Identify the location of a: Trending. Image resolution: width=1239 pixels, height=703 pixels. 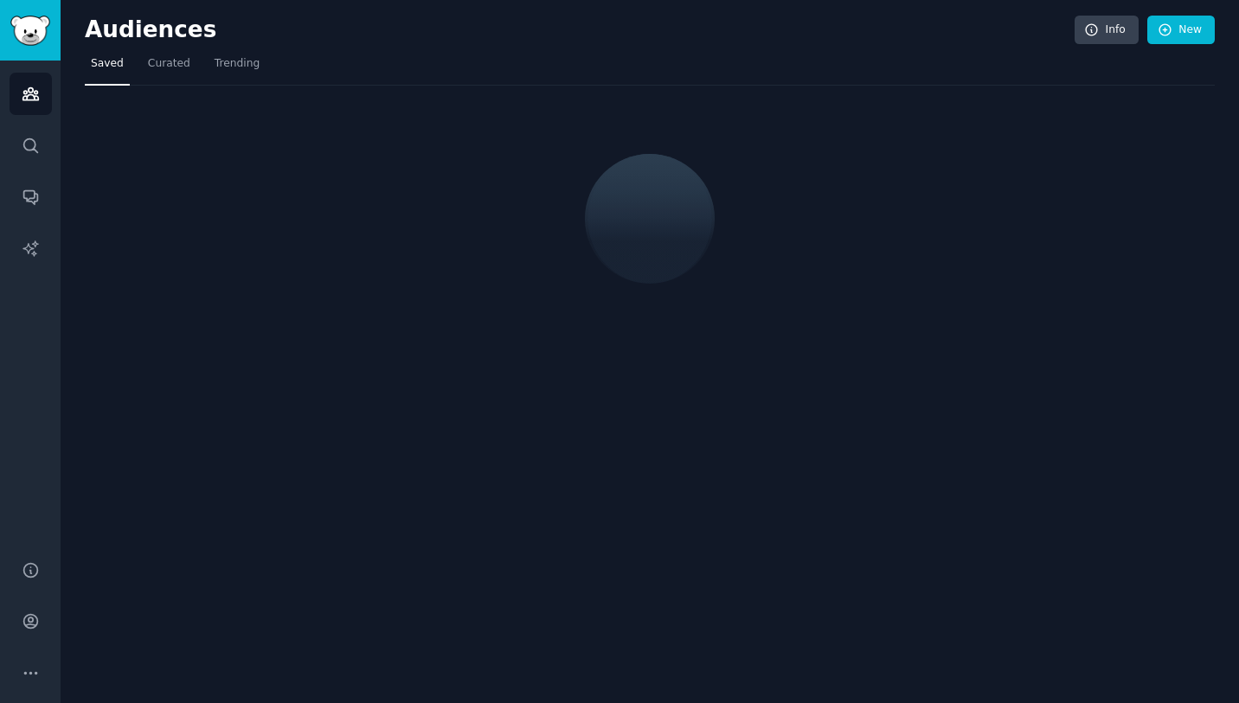
(237, 67).